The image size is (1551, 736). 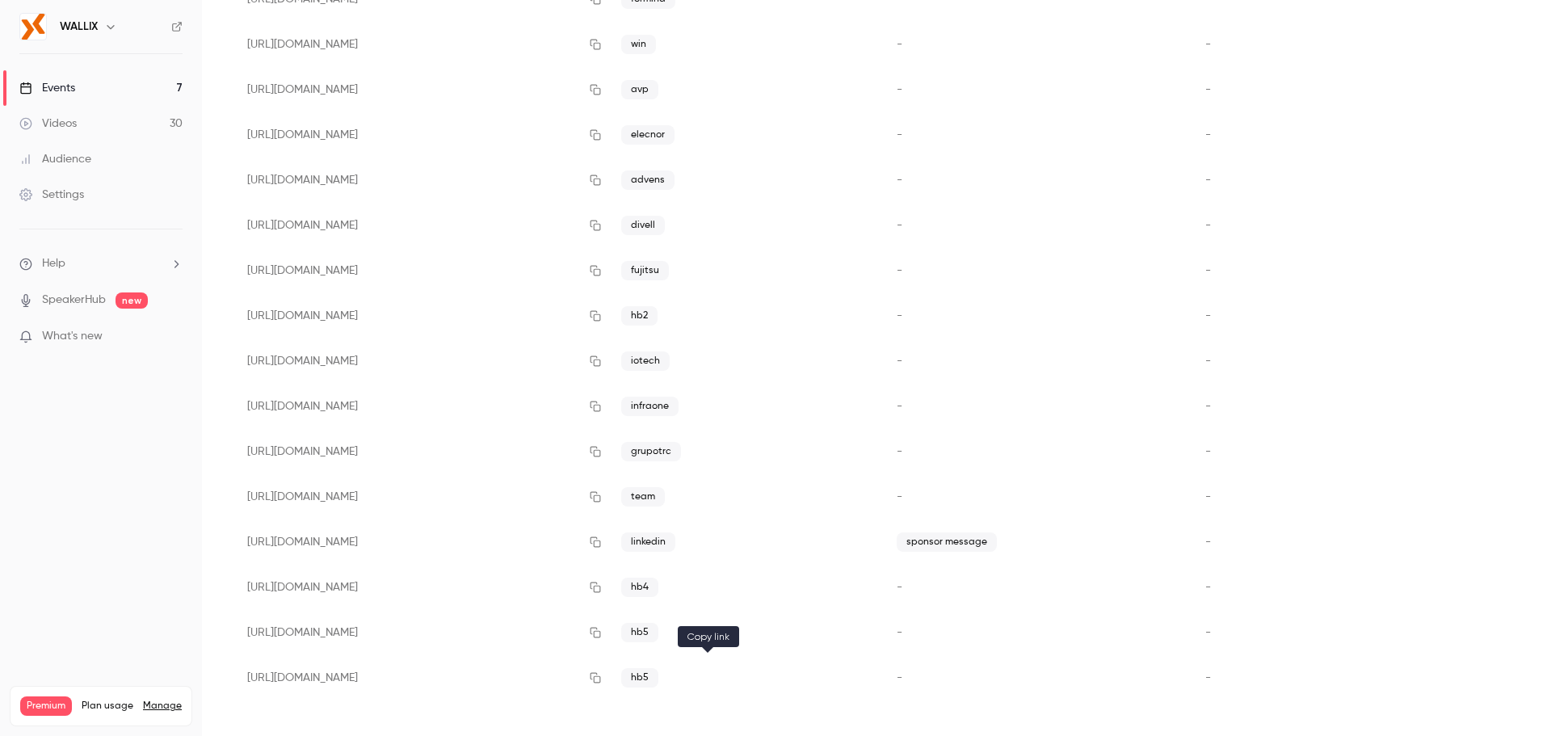 What do you see at coordinates (78, 27) in the screenshot?
I see `h6: WALLIX` at bounding box center [78, 27].